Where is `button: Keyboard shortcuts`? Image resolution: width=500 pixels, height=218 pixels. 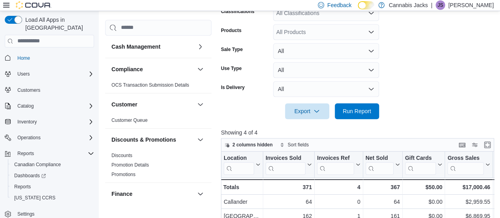 button: Keyboard shortcuts is located at coordinates (462, 145).